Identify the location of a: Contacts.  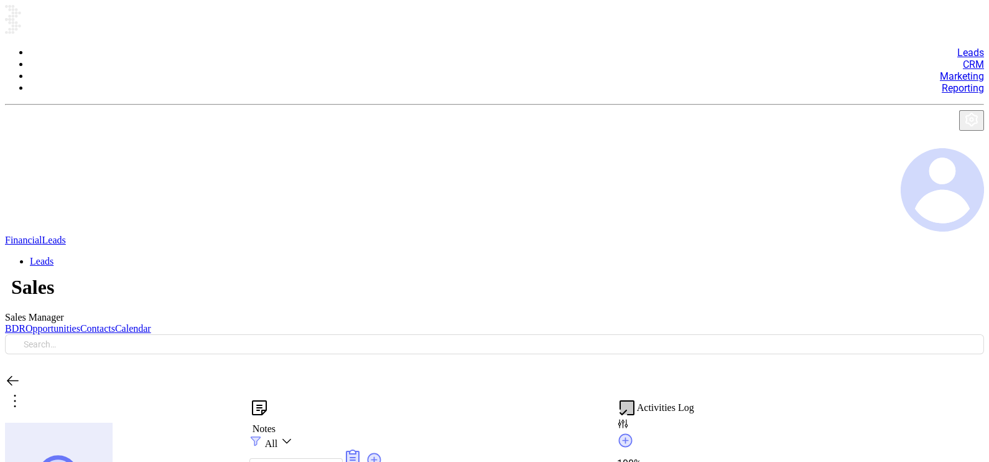
(98, 328).